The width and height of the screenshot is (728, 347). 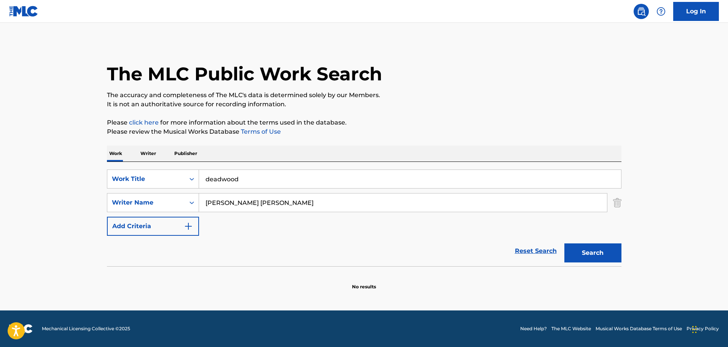 I want to click on a: Terms of Use, so click(x=260, y=131).